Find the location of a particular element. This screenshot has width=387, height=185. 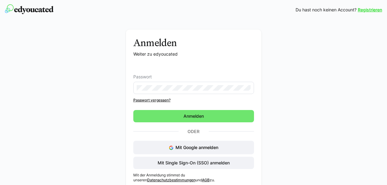

button: Anmelden is located at coordinates (193, 116).